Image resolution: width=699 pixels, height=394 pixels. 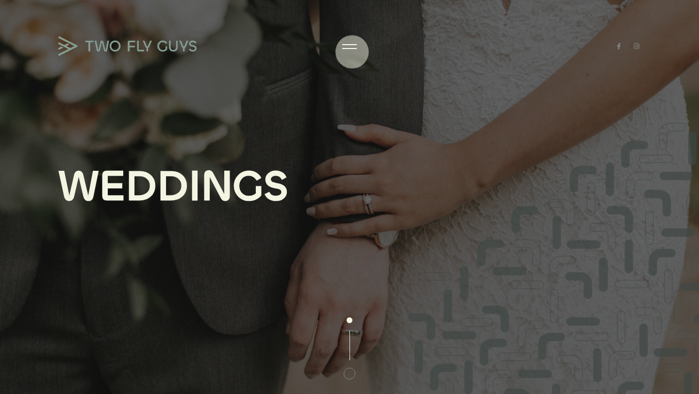 I want to click on a: TWO FLY GUYS MEDIA TWO FLY GUYS MEDIA, so click(x=131, y=46).